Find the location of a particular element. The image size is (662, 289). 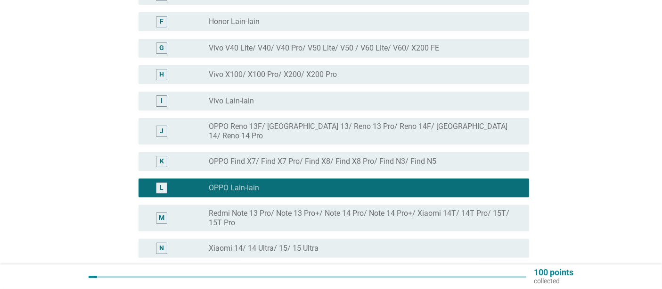

label: OPPO Lain-lain is located at coordinates (234, 188).